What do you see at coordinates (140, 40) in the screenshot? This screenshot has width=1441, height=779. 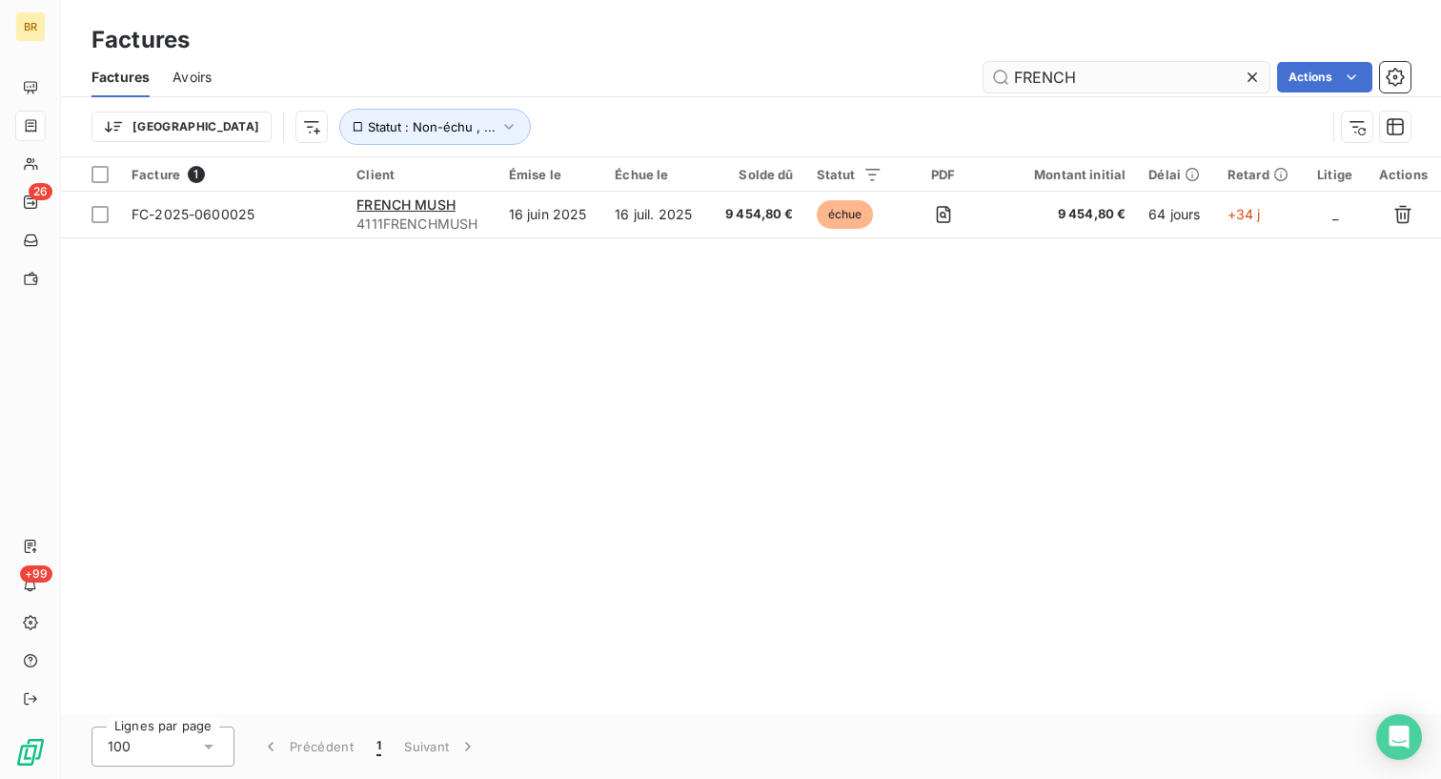 I see `h3: Factures` at bounding box center [140, 40].